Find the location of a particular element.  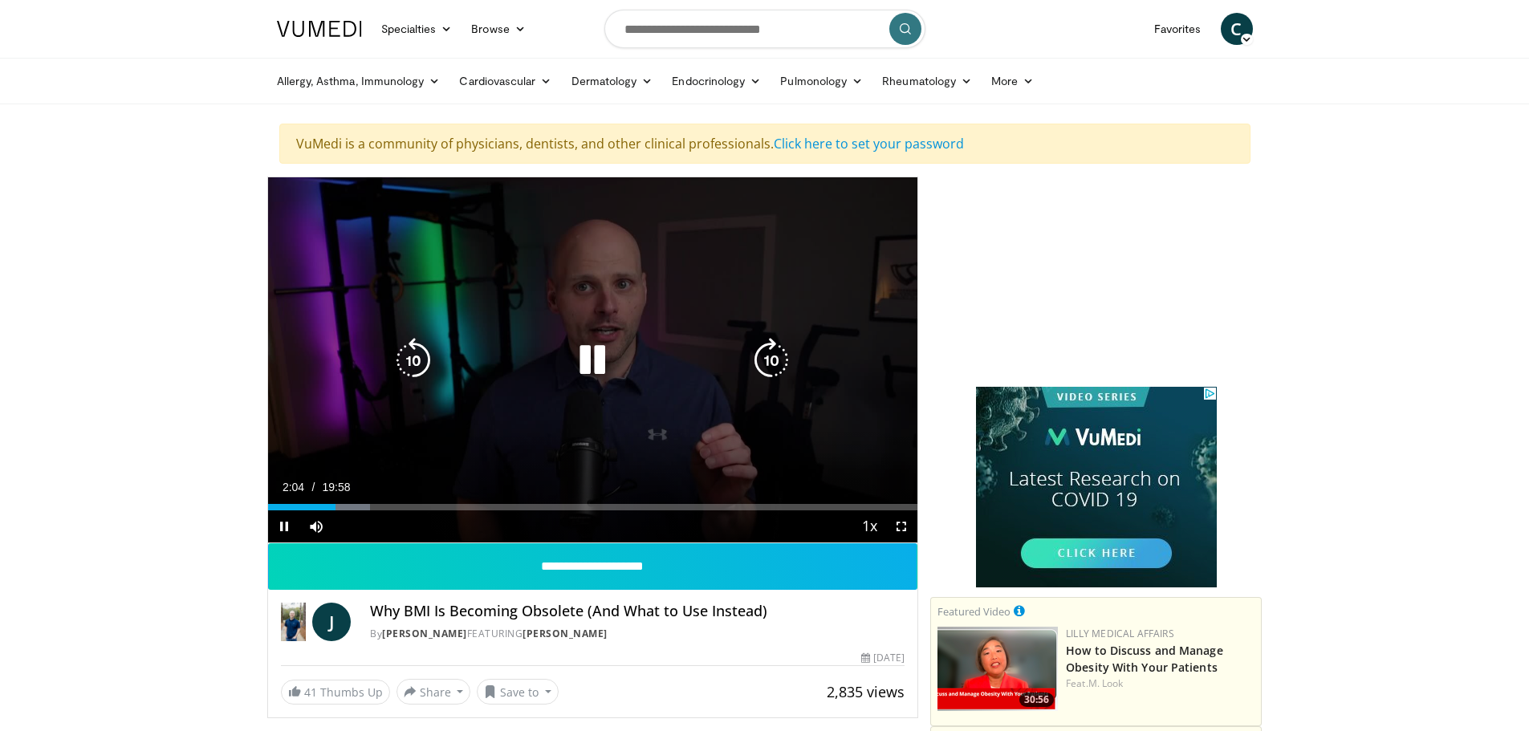

h4: Why BMI Is Becoming Obsolete (And What to Use Instead) is located at coordinates (637, 612).